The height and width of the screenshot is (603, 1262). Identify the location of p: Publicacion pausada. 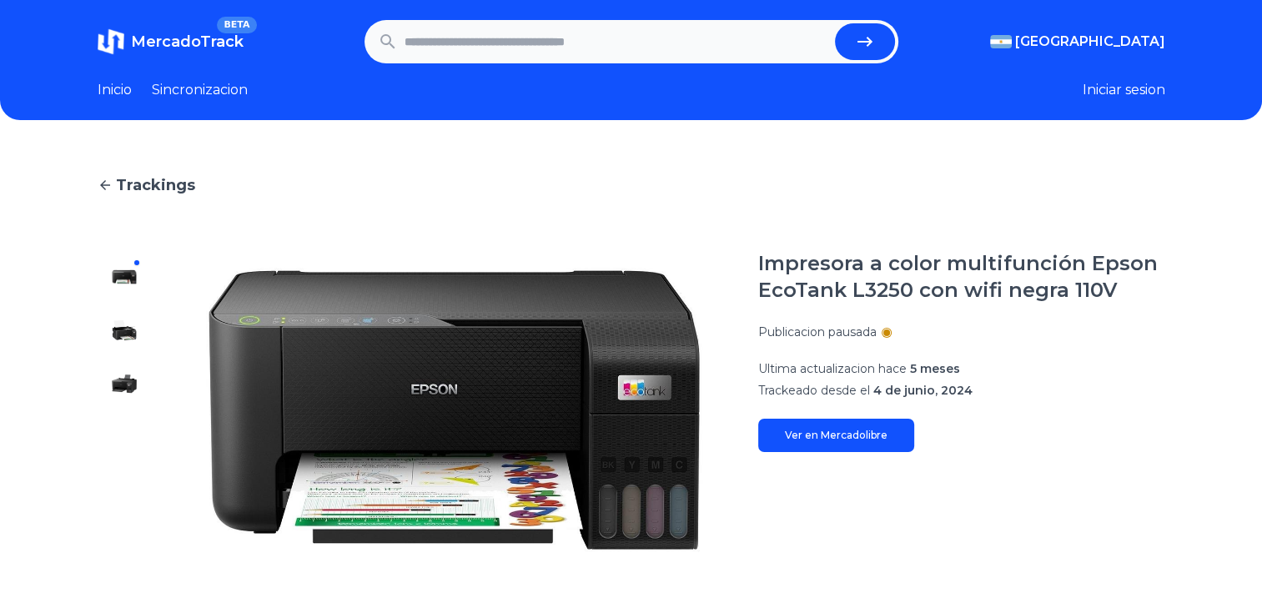
(818, 332).